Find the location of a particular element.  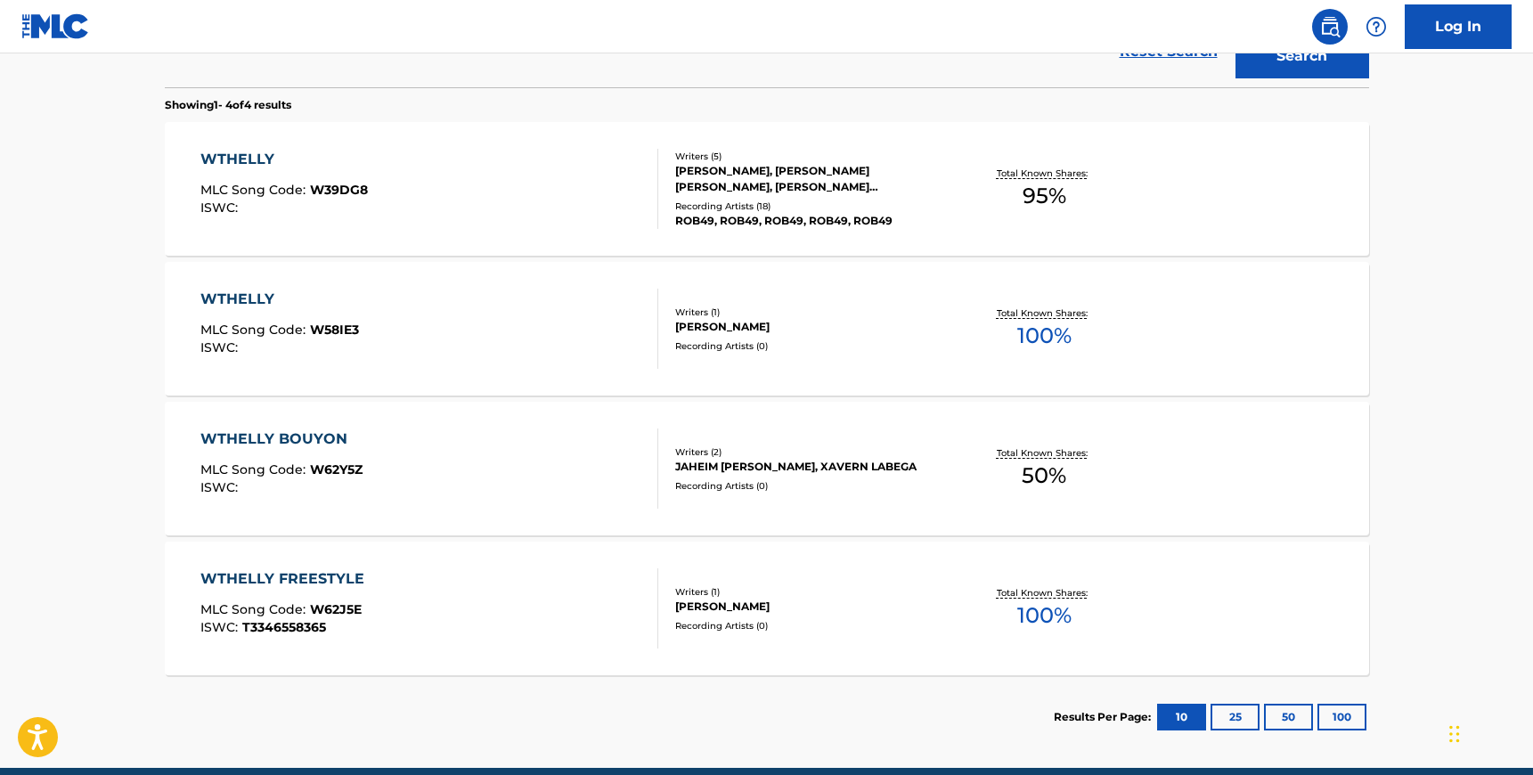

img: help is located at coordinates (1376, 27).